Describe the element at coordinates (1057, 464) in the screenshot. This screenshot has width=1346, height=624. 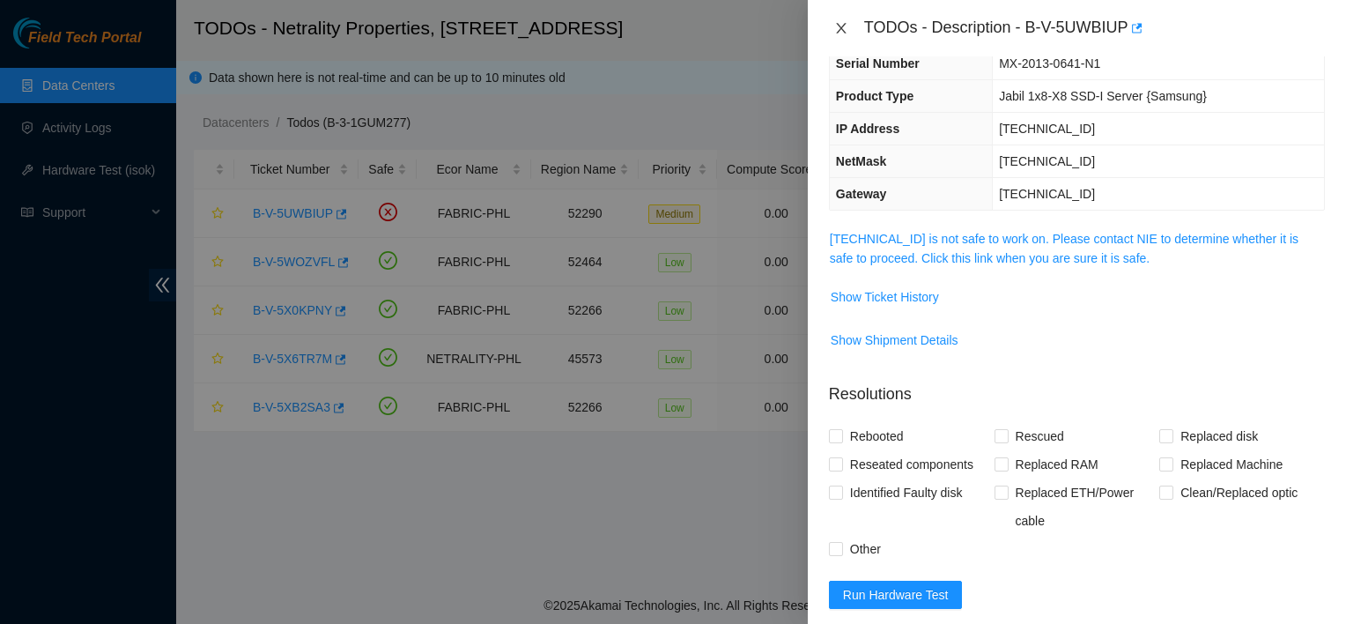
I see `span: Replaced RAM` at that location.